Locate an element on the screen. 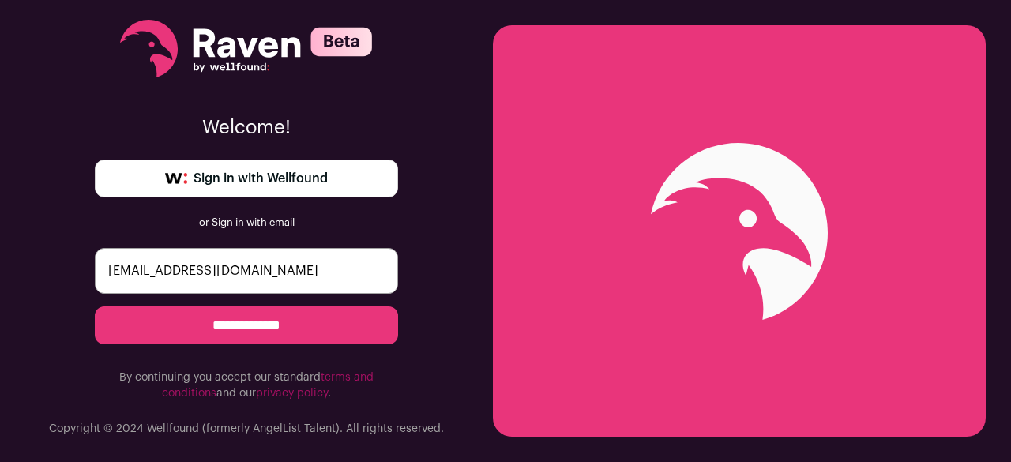 The width and height of the screenshot is (1011, 462). a: Sign in with Wellfound is located at coordinates (247, 179).